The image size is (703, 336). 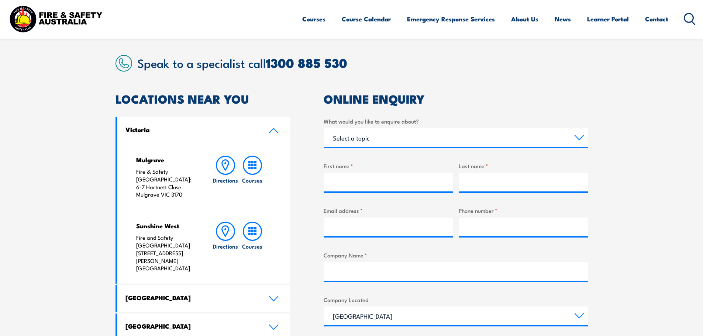 I want to click on a: Contact, so click(x=657, y=19).